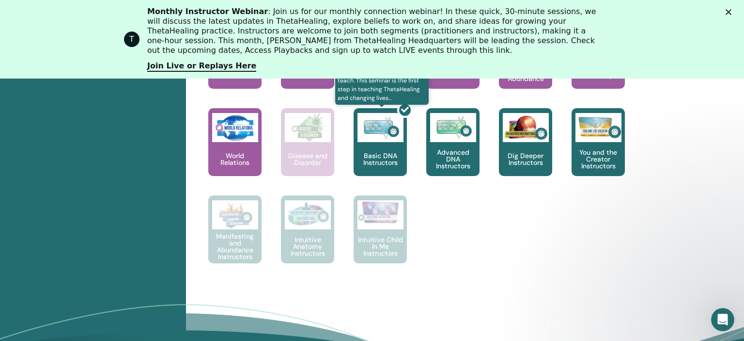 Image resolution: width=744 pixels, height=341 pixels. Describe the element at coordinates (598, 152) in the screenshot. I see `a: You and the Creator Instructors You and the Creator Instructors` at that location.